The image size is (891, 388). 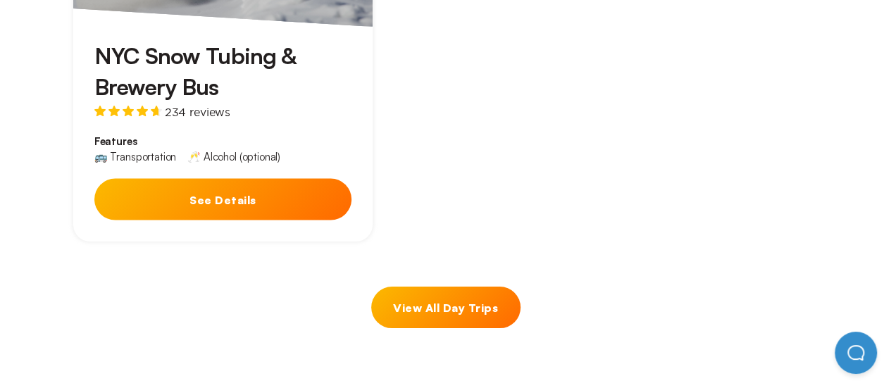 What do you see at coordinates (223, 142) in the screenshot?
I see `span: Features` at bounding box center [223, 142].